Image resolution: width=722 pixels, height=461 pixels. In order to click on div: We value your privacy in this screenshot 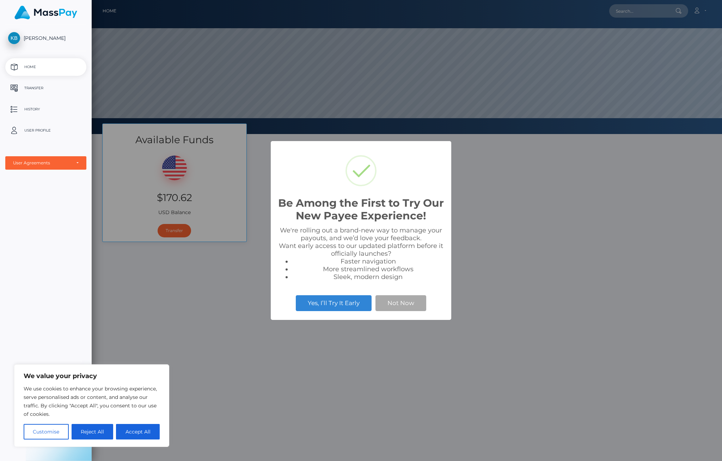, I will do `click(92, 405)`.